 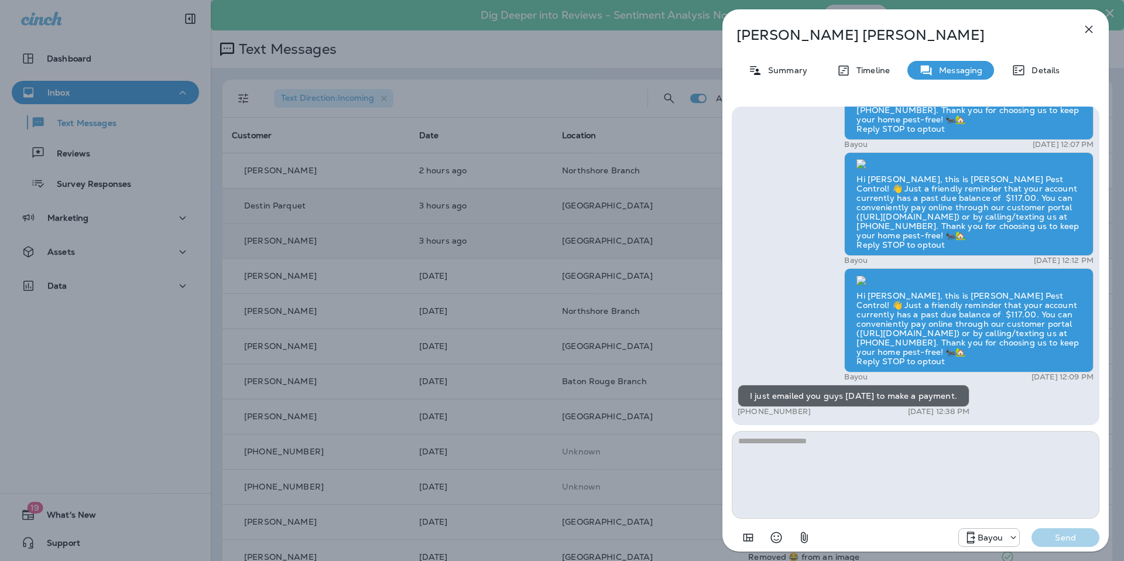 What do you see at coordinates (1043, 70) in the screenshot?
I see `p: Details` at bounding box center [1043, 70].